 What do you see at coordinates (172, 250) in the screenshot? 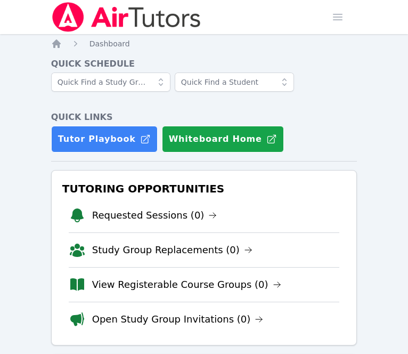
I see `a: Study Group Replacements (0)` at bounding box center [172, 250].